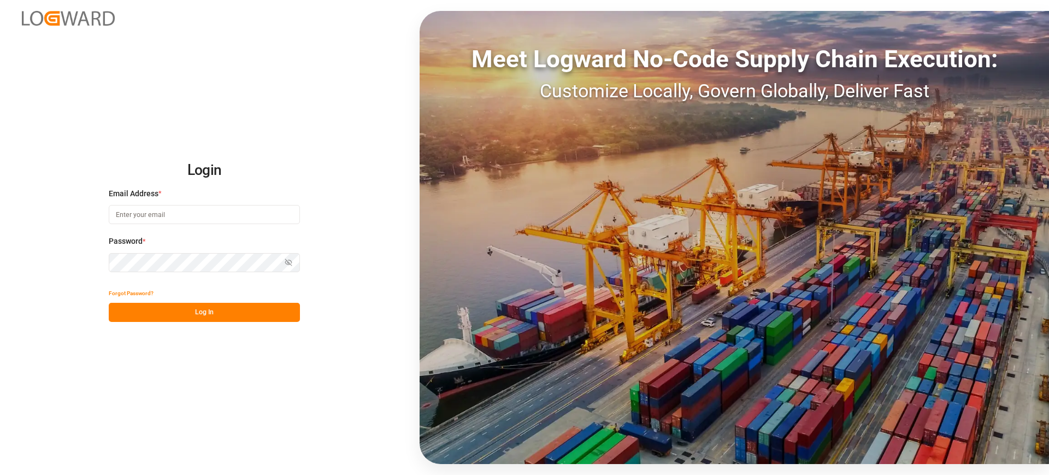 This screenshot has height=475, width=1049. What do you see at coordinates (734, 59) in the screenshot?
I see `div: Meet Logward No-Code Supply Chain Execution:` at bounding box center [734, 59].